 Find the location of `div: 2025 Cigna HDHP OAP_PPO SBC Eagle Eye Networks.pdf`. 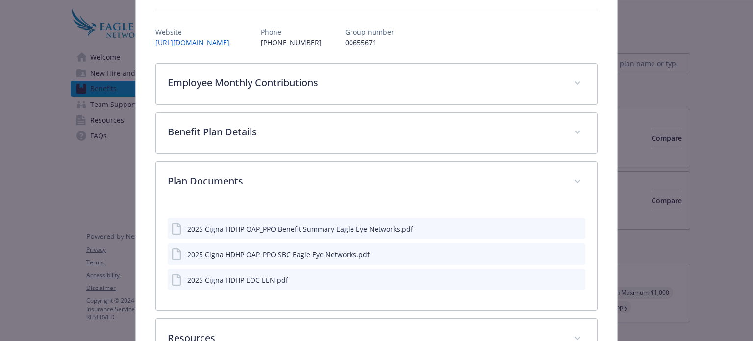

div: 2025 Cigna HDHP OAP_PPO SBC Eagle Eye Networks.pdf is located at coordinates (278, 254).